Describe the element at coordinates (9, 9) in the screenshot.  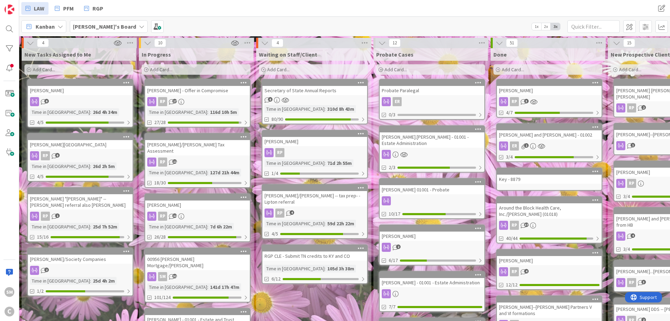
I see `img: Visit kanbanzone.com` at that location.